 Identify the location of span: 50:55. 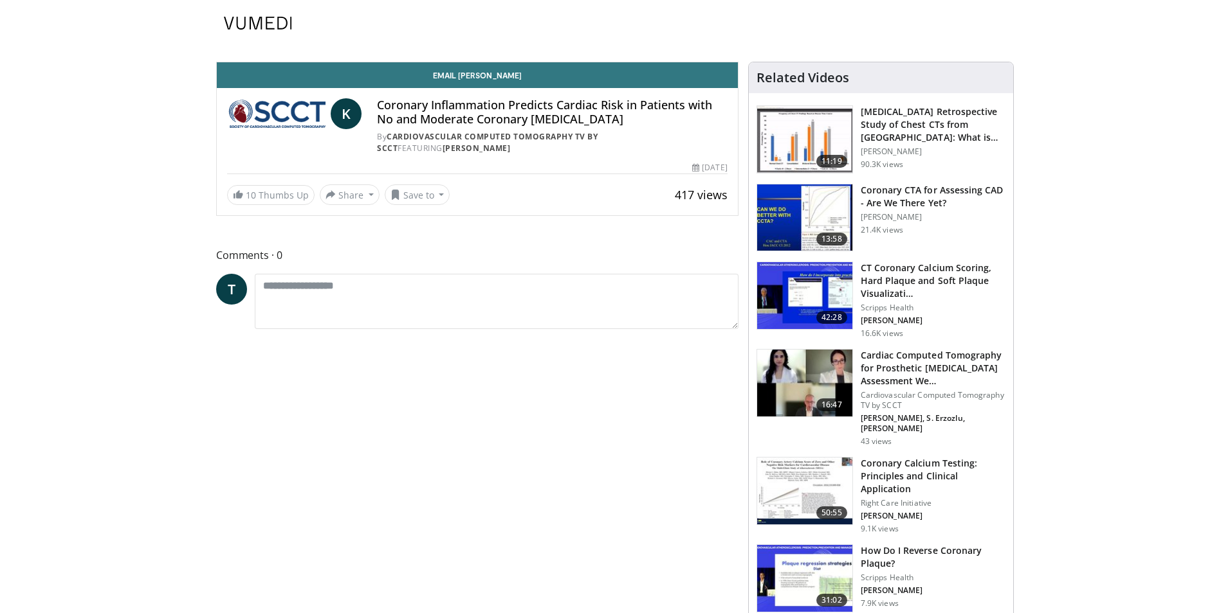
(831, 513).